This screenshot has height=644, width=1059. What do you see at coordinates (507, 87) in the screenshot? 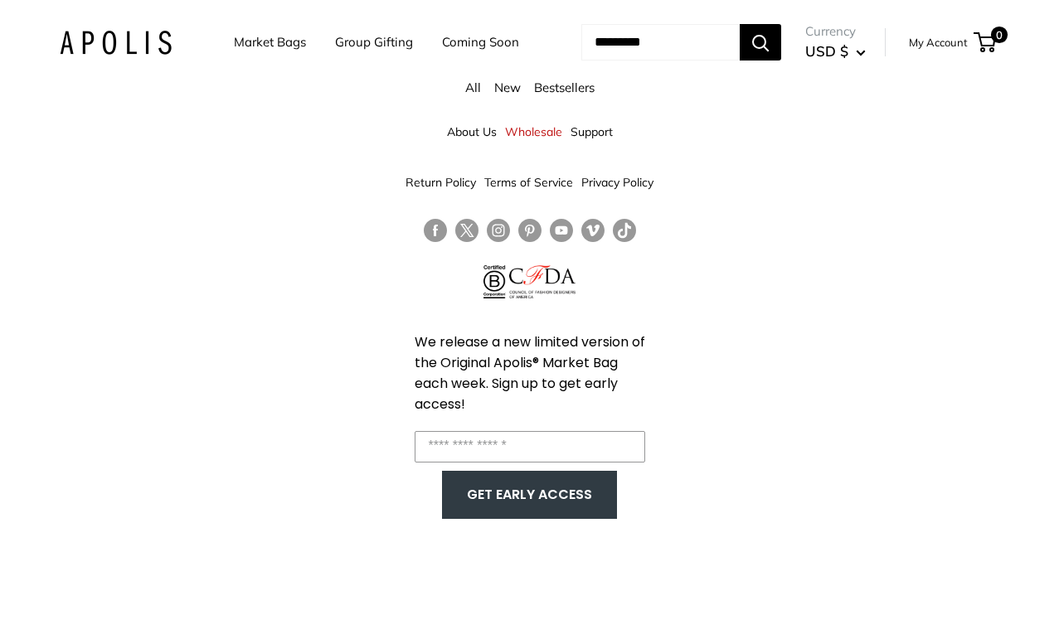
I see `a: New` at bounding box center [507, 87].